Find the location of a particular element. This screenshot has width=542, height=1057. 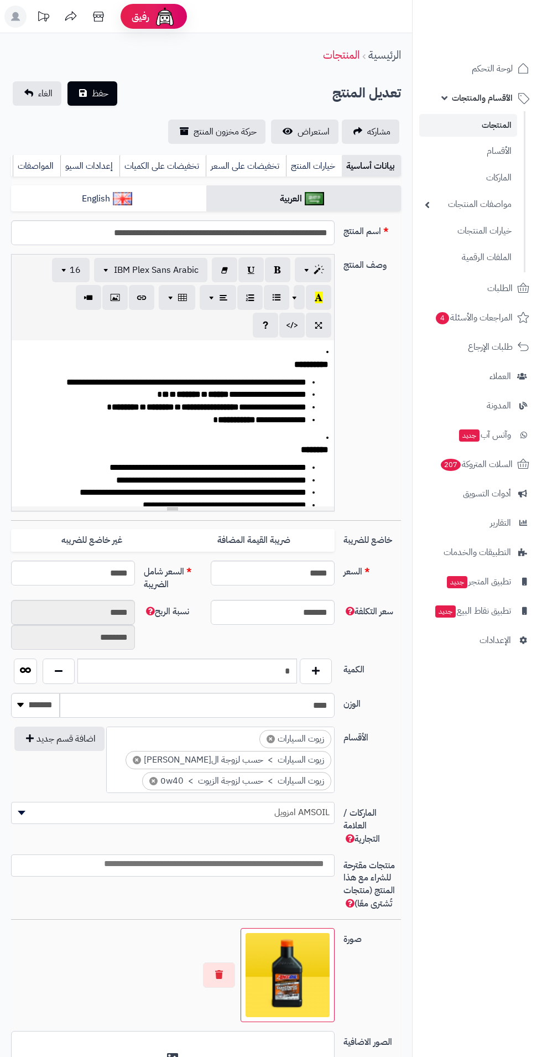

img: logo-2.png is located at coordinates (499, 20).